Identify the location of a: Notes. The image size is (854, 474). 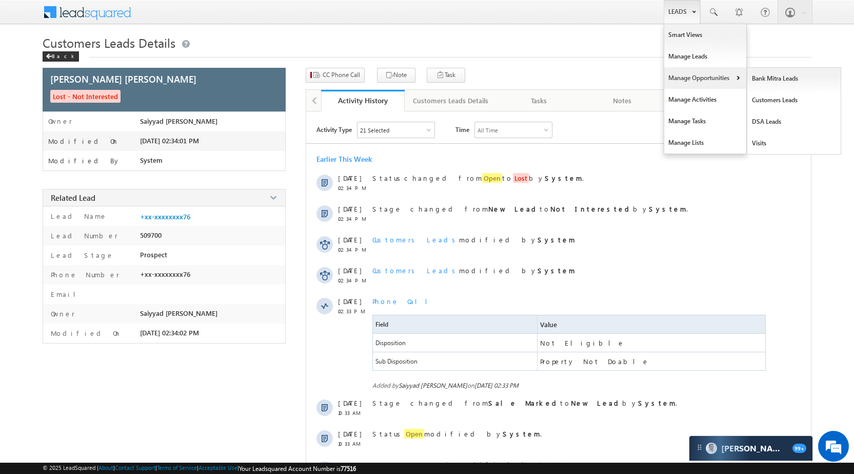
(623, 101).